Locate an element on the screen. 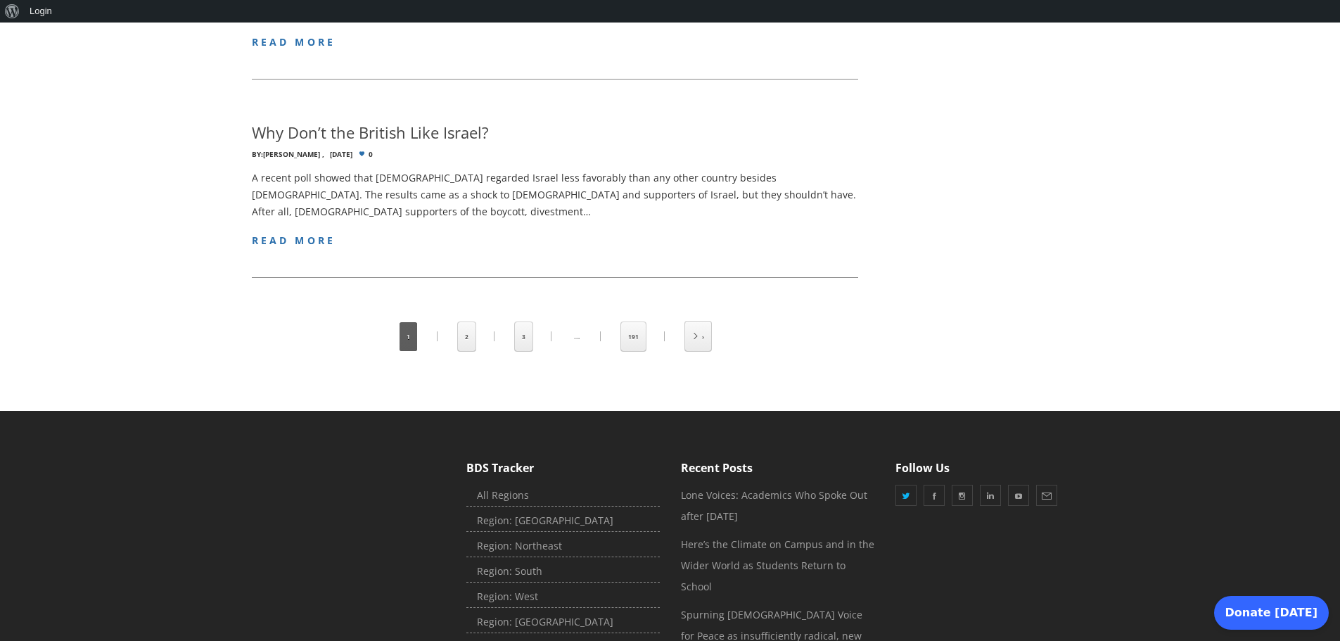 This screenshot has width=1340, height=641. a: Here’s the Climate on Campus and in the Wider World as Students Return to School is located at coordinates (777, 565).